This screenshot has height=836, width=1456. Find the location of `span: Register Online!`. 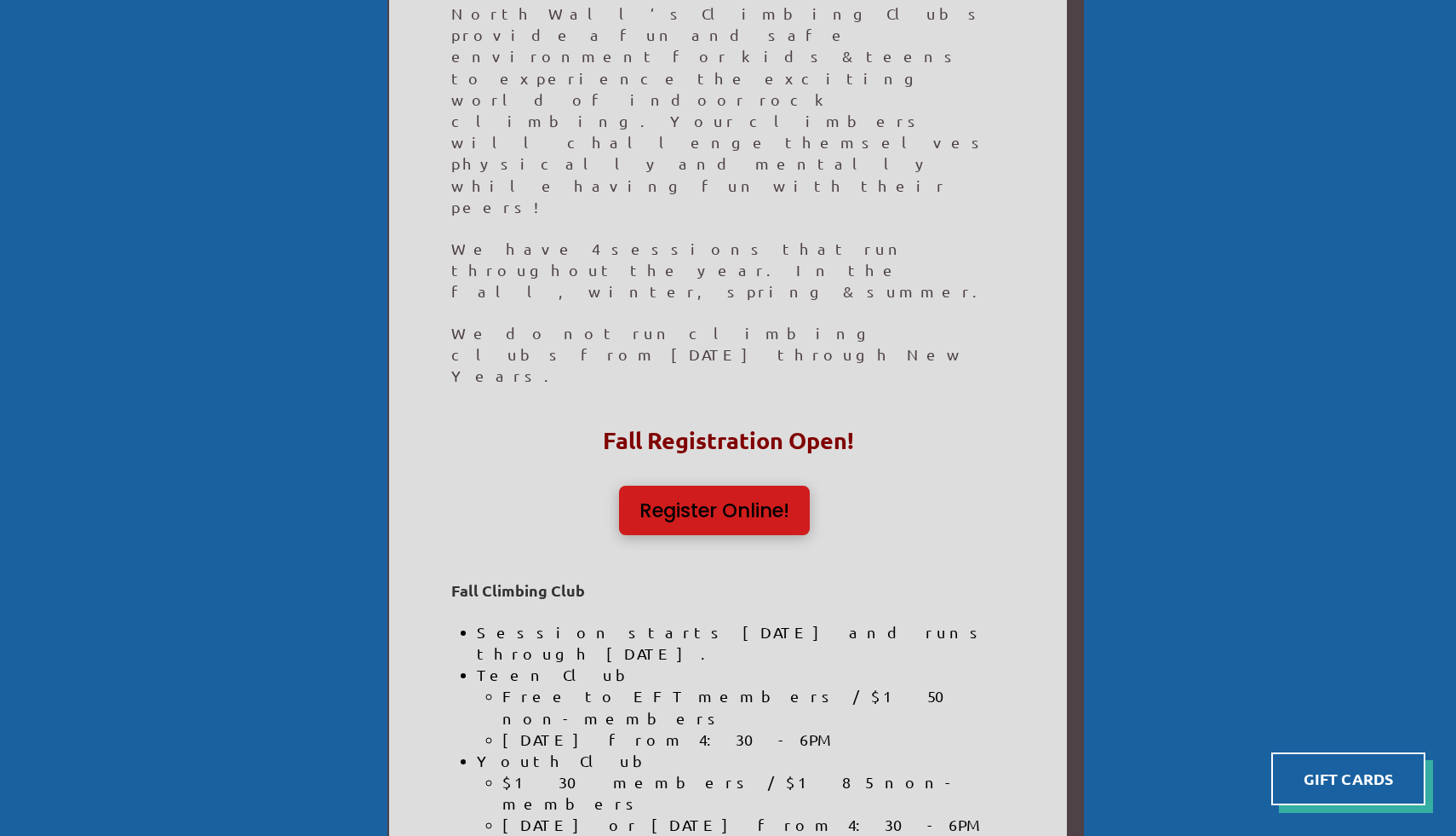

span: Register Online! is located at coordinates (714, 510).